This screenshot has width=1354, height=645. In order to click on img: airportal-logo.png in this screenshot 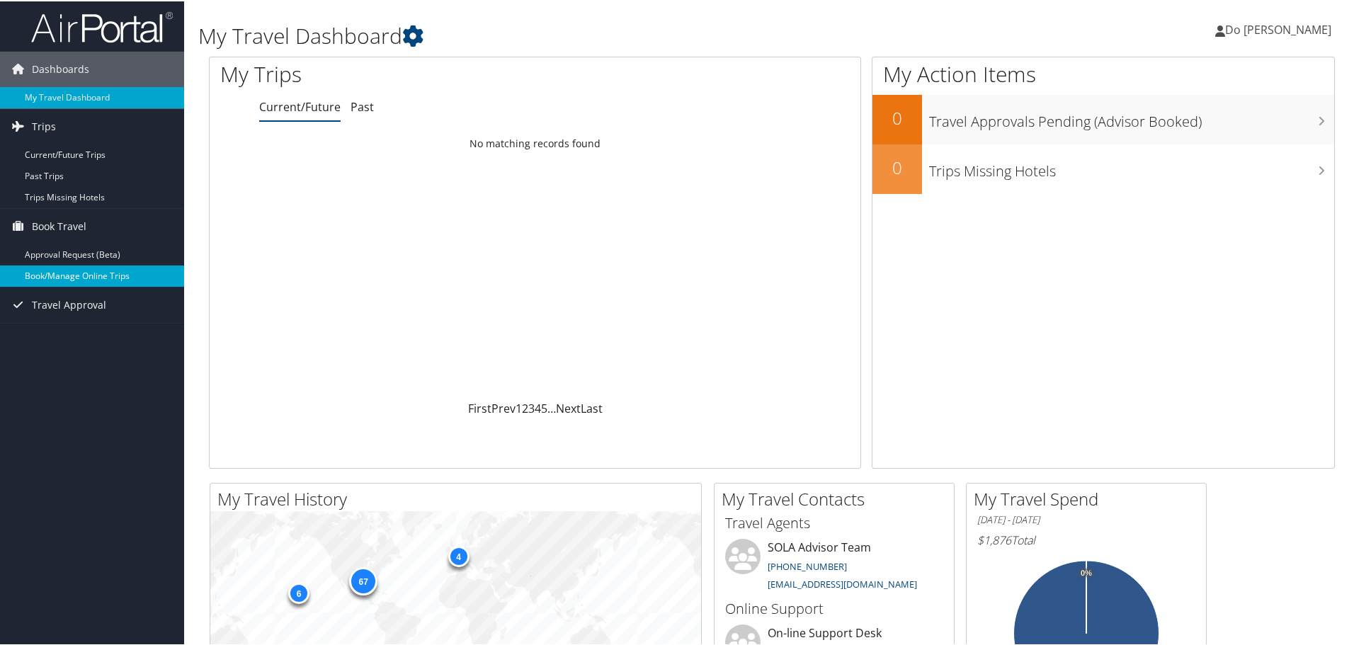, I will do `click(102, 25)`.